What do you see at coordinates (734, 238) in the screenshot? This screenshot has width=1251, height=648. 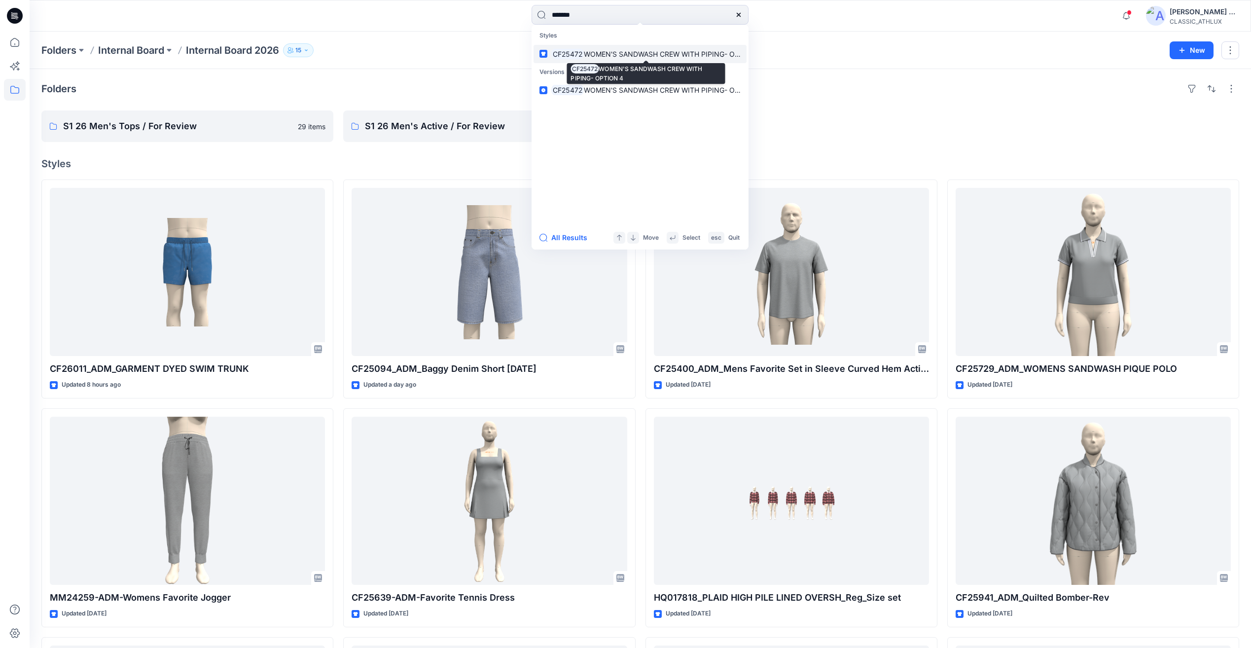 I see `p: Quit` at bounding box center [734, 238].